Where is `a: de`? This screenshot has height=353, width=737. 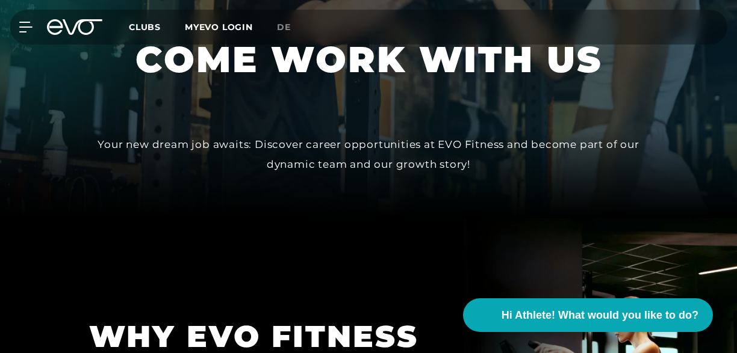
a: de is located at coordinates (291, 27).